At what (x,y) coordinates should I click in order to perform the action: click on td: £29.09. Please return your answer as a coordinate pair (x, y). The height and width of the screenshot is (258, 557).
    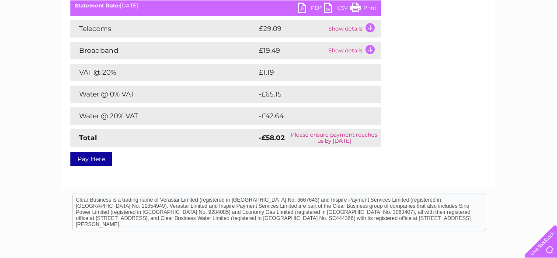
    Looking at the image, I should click on (291, 29).